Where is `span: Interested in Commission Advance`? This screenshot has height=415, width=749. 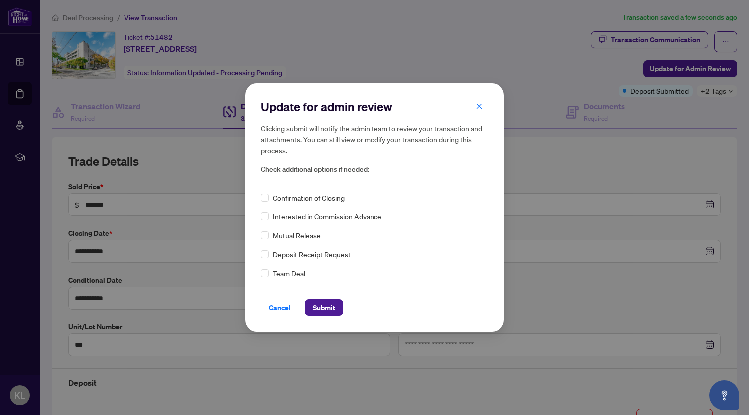
span: Interested in Commission Advance is located at coordinates (327, 216).